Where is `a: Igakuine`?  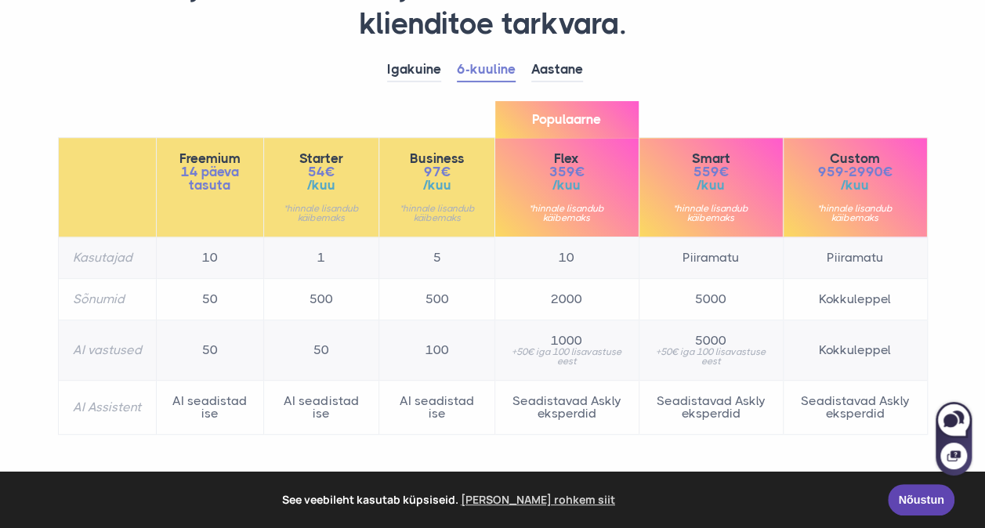 a: Igakuine is located at coordinates (414, 70).